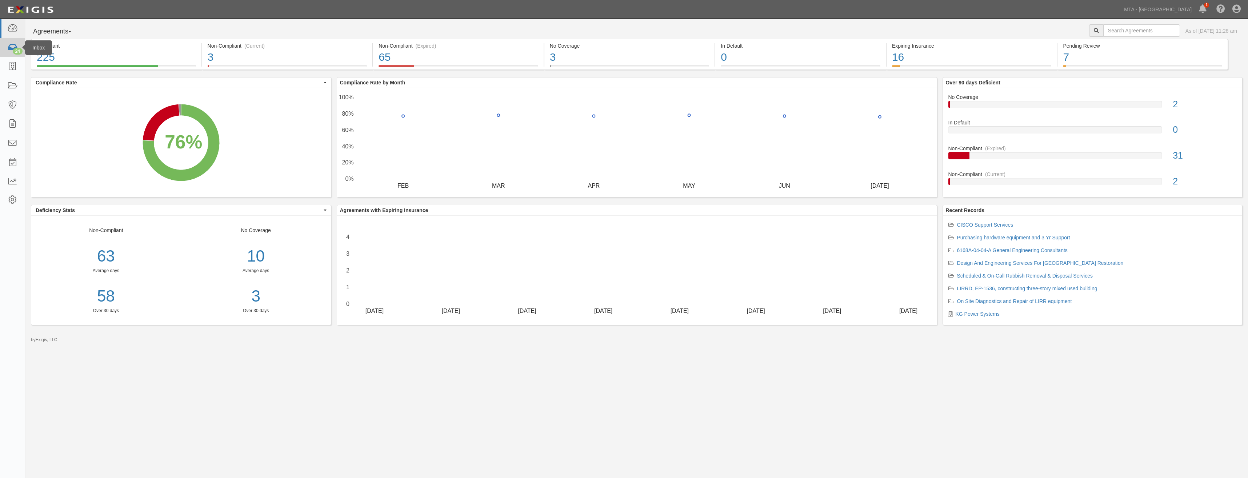 The image size is (1248, 478). Describe the element at coordinates (1025, 276) in the screenshot. I see `a: Scheduled & On-Call Rubbish Removal & Disposal Services` at that location.